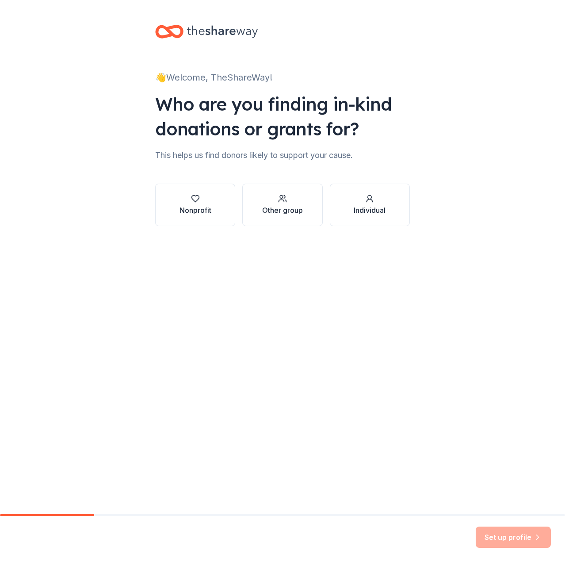 The width and height of the screenshot is (565, 562). What do you see at coordinates (195, 205) in the screenshot?
I see `button: Nonprofit` at bounding box center [195, 205].